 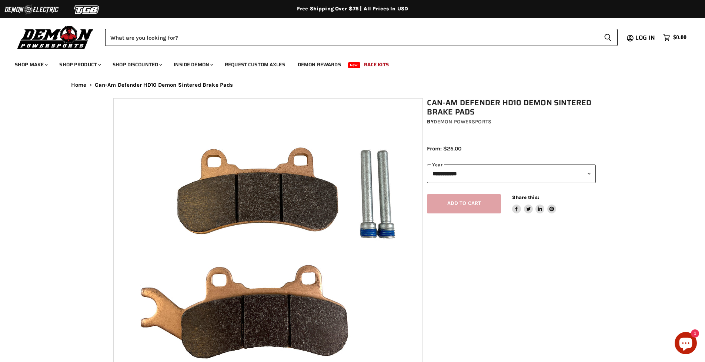 What do you see at coordinates (376, 64) in the screenshot?
I see `a: Race Kits` at bounding box center [376, 64].